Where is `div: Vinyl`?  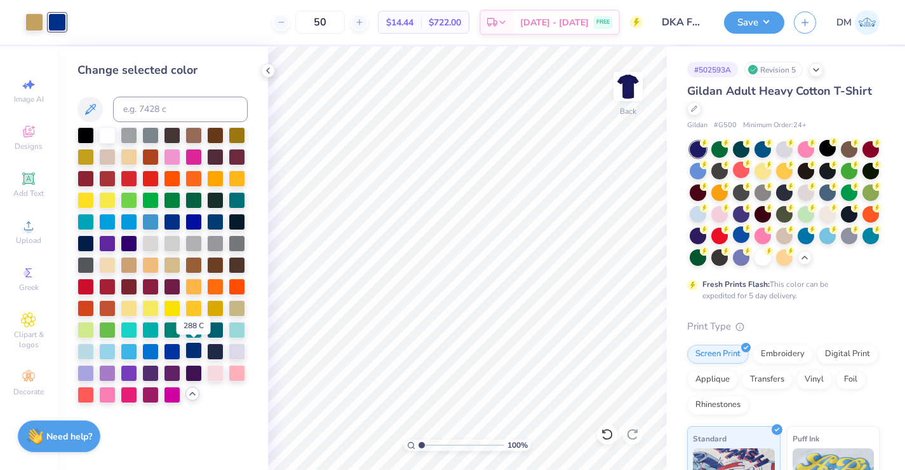 div: Vinyl is located at coordinates (814, 379).